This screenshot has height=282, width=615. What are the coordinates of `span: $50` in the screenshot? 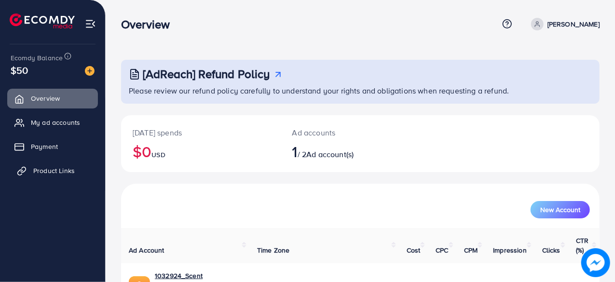 It's located at (19, 70).